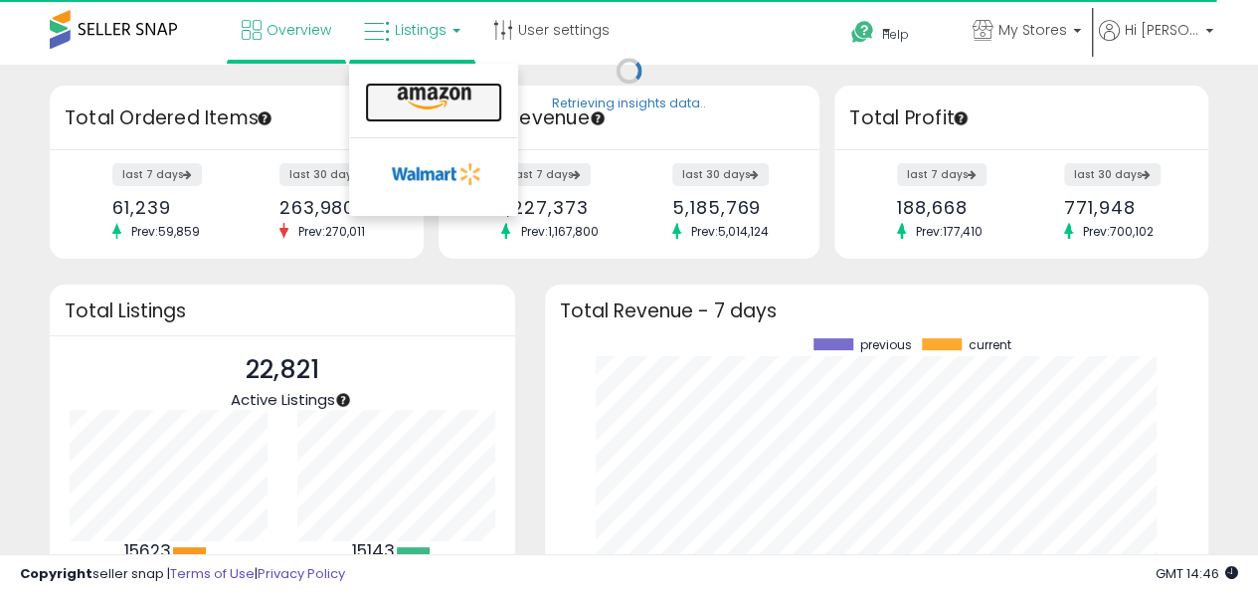 Image resolution: width=1258 pixels, height=594 pixels. Describe the element at coordinates (1032, 30) in the screenshot. I see `span: My Stores` at that location.